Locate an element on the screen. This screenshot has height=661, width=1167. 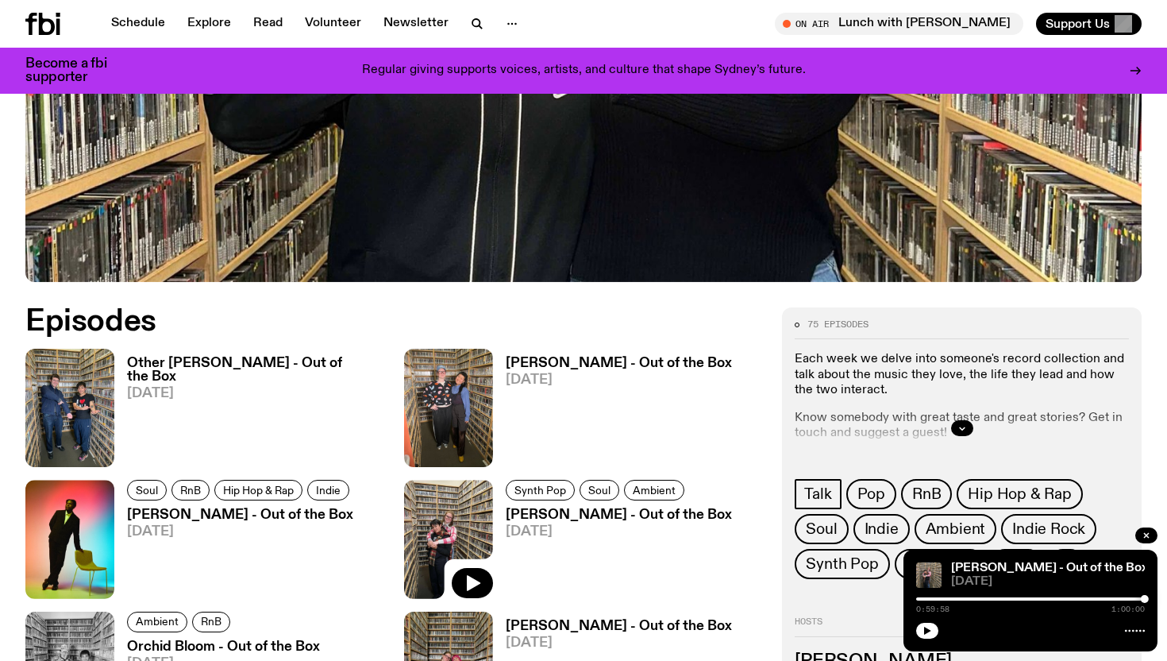
span: Indie Rock is located at coordinates (1049, 529).